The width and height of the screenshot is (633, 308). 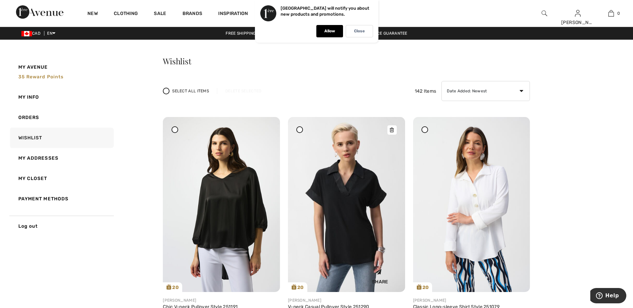 What do you see at coordinates (381, 33) in the screenshot?
I see `a: Lowest Price Guarantee` at bounding box center [381, 33].